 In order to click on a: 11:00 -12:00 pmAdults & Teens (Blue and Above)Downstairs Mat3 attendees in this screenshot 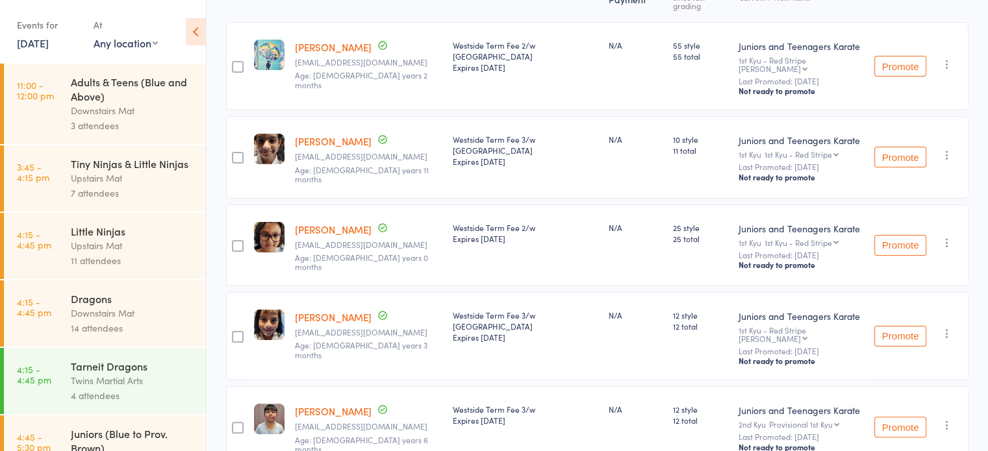, I will do `click(105, 104)`.